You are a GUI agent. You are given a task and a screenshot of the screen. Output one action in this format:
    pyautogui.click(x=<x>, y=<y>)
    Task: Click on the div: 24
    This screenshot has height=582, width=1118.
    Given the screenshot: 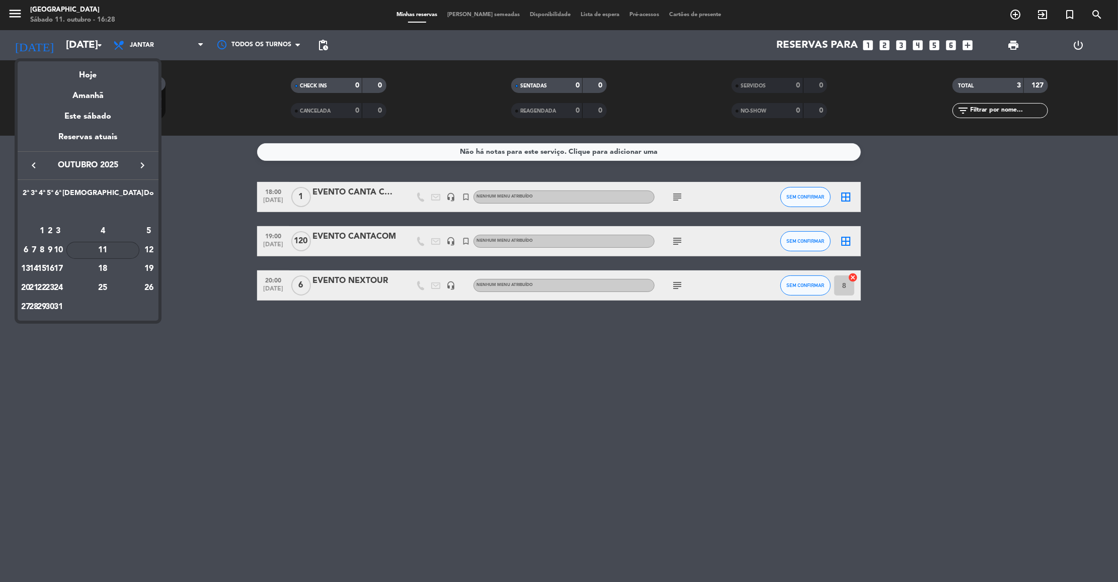 What is the action you would take?
    pyautogui.click(x=58, y=288)
    